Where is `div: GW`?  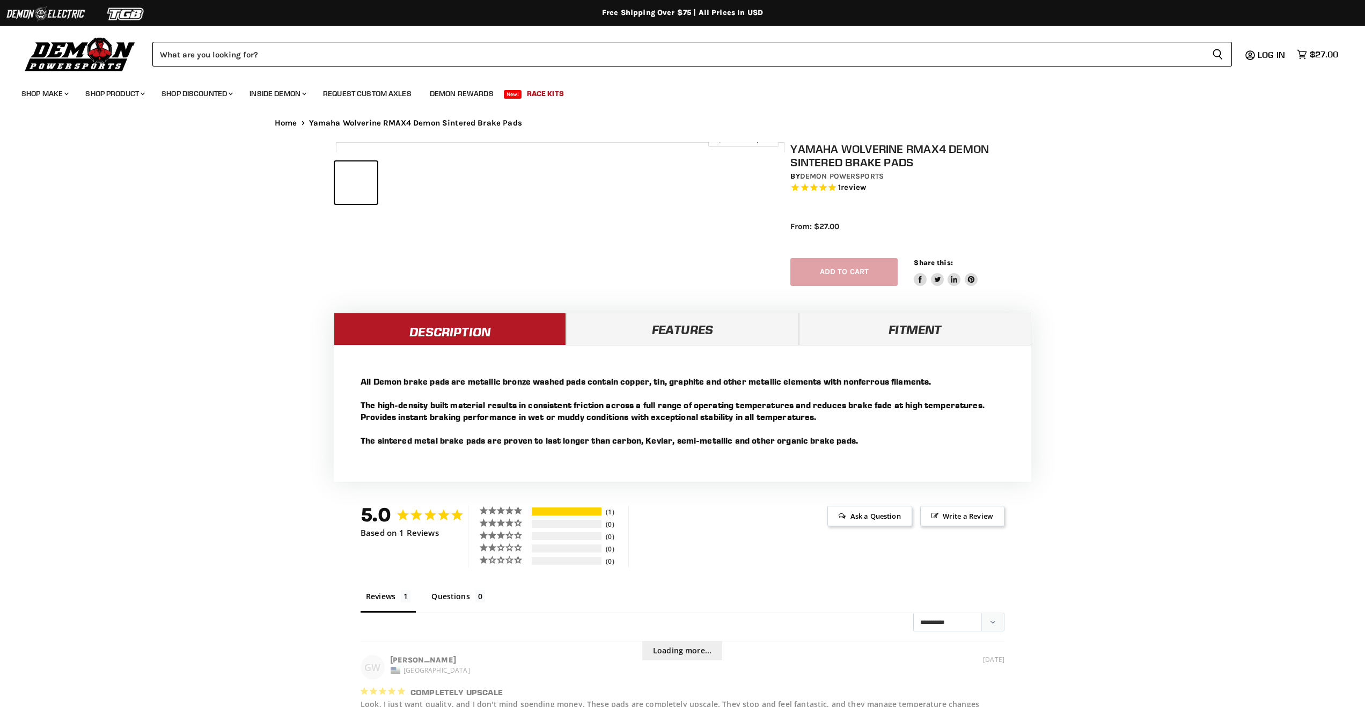
div: GW is located at coordinates (372, 667).